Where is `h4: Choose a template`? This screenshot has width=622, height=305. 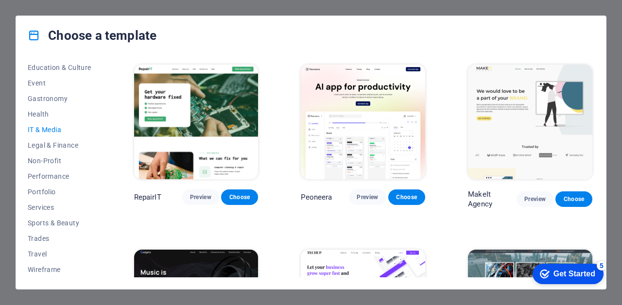 h4: Choose a template is located at coordinates (92, 35).